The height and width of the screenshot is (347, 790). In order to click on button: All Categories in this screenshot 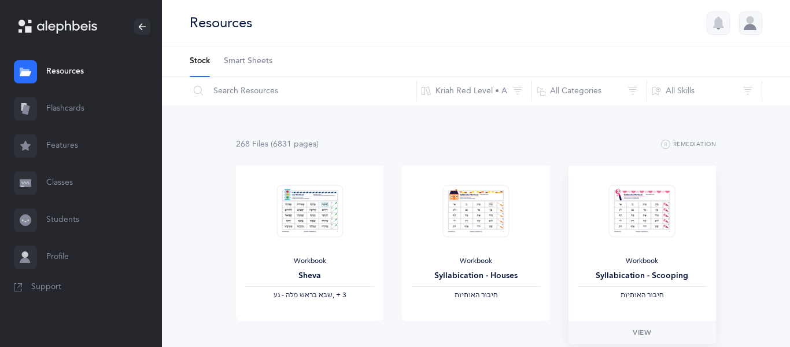, I will do `click(590, 91)`.